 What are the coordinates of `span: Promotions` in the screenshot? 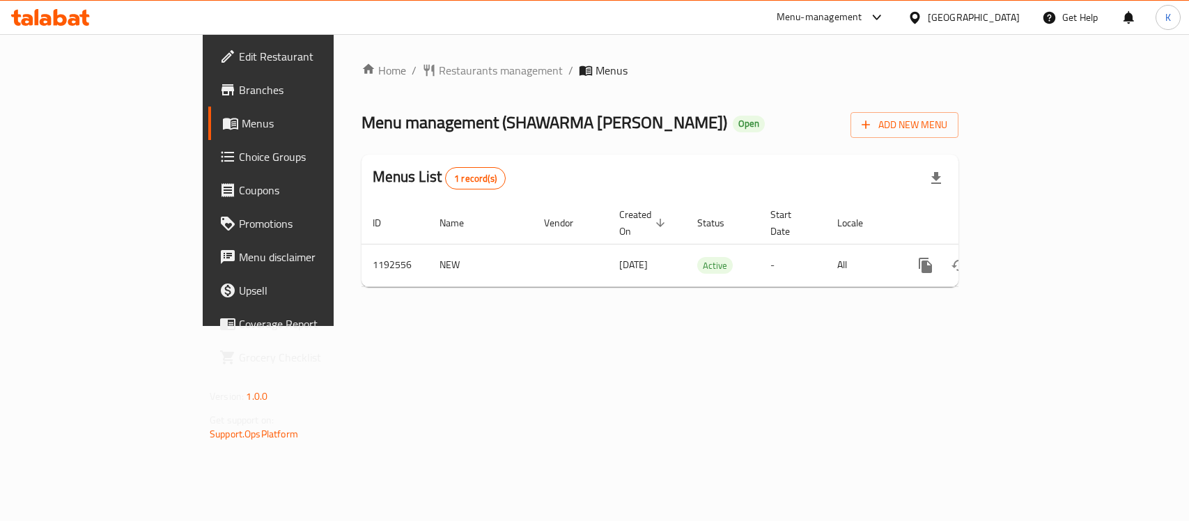 It's located at (314, 224).